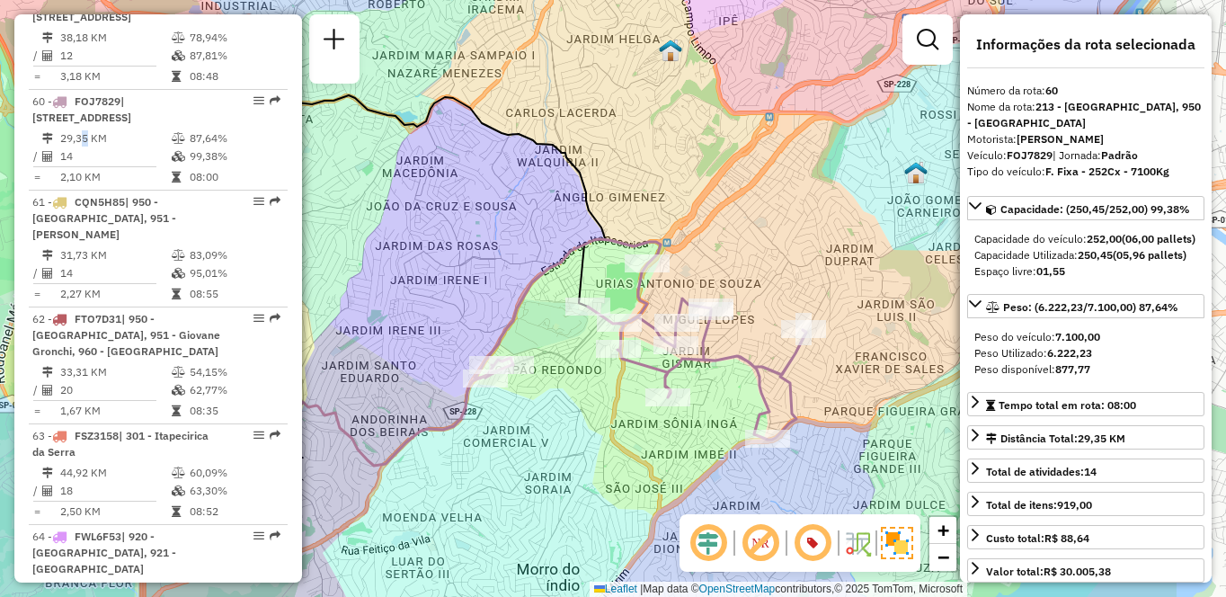  I want to click on span: FTO7D31, so click(98, 318).